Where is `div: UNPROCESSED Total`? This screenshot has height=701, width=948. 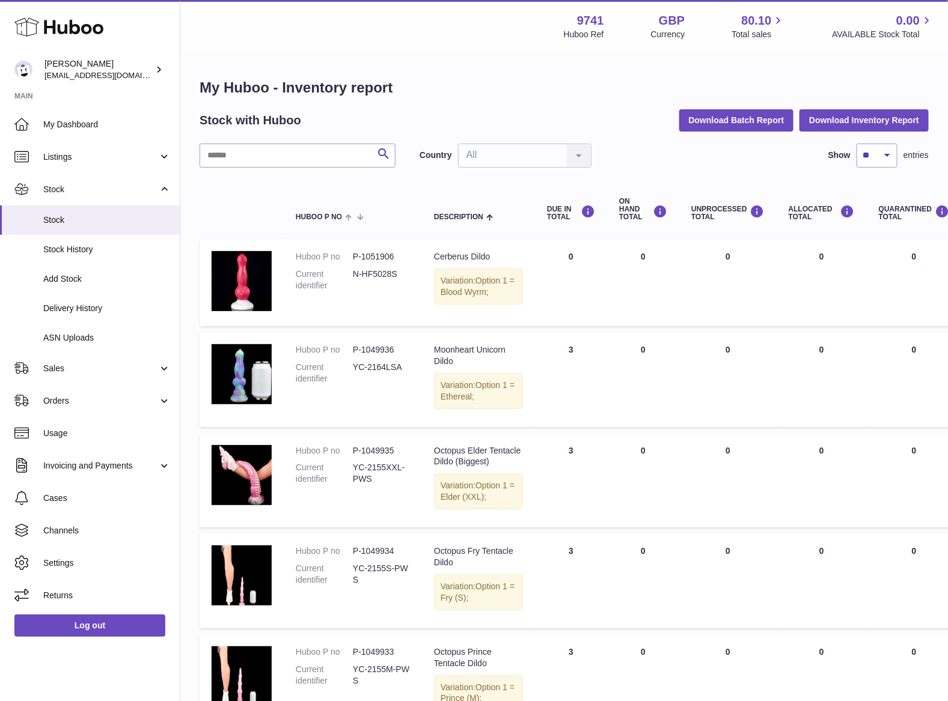
div: UNPROCESSED Total is located at coordinates (728, 213).